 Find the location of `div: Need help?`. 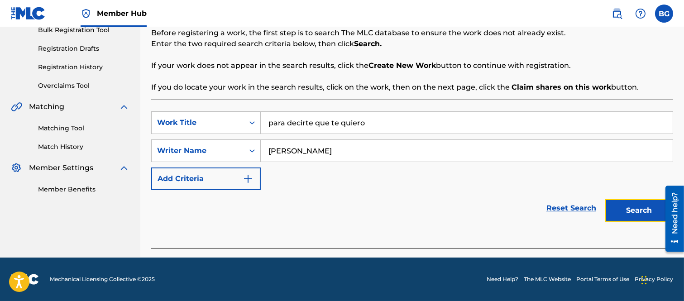

div: Need help? is located at coordinates (16, 31).